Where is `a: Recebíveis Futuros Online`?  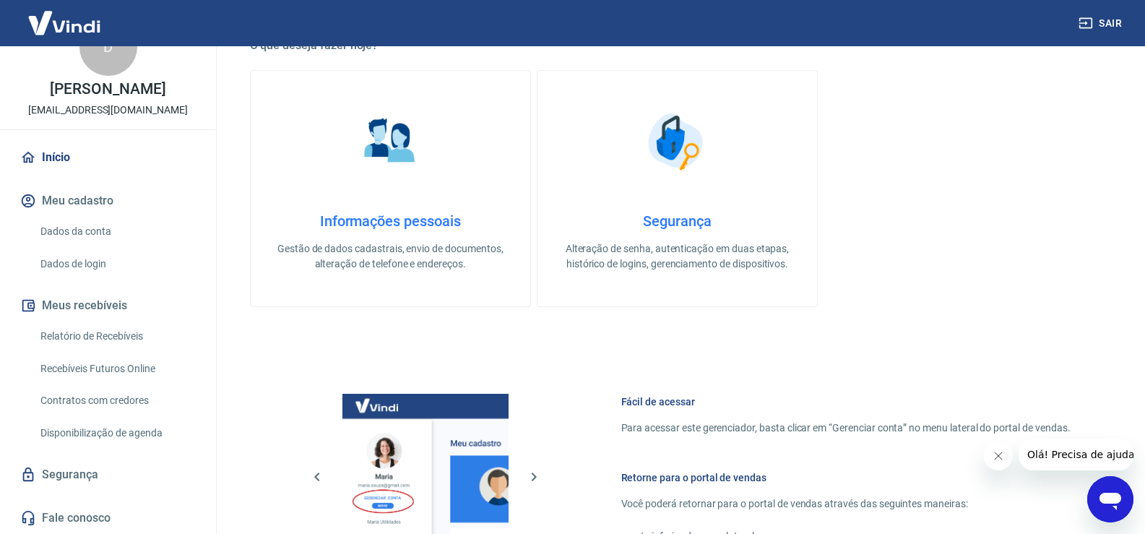 a: Recebíveis Futuros Online is located at coordinates (116, 368).